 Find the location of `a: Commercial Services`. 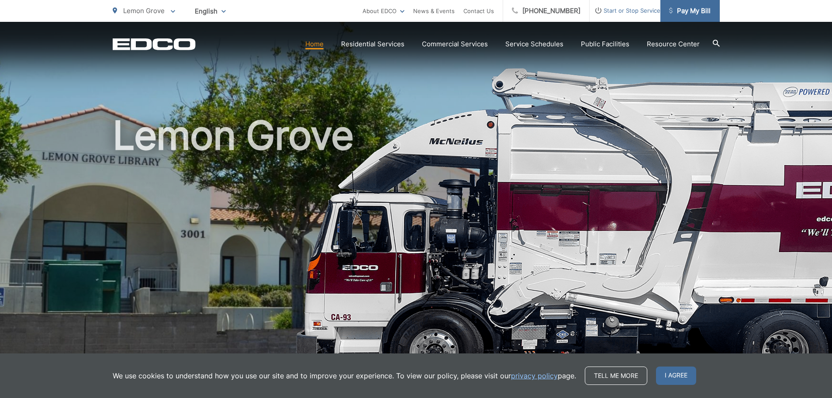

a: Commercial Services is located at coordinates (455, 44).